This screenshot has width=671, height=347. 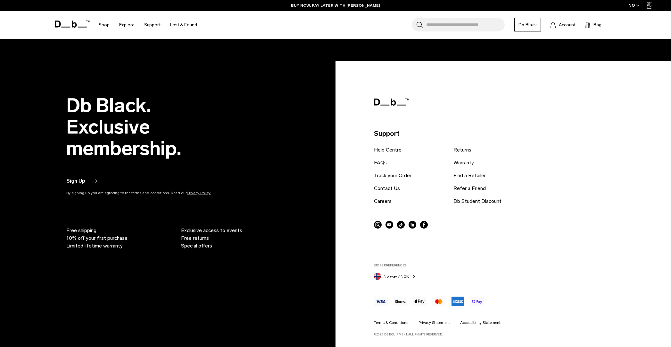 What do you see at coordinates (387, 188) in the screenshot?
I see `a: Contact Us` at bounding box center [387, 188].